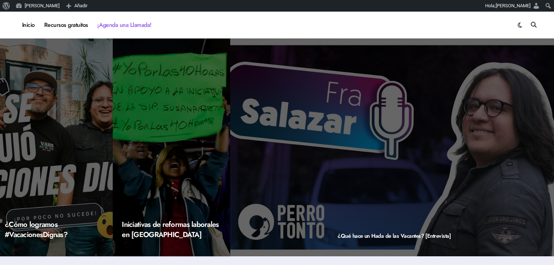  What do you see at coordinates (124, 25) in the screenshot?
I see `a: ¡Agenda una Llamada!` at bounding box center [124, 25].